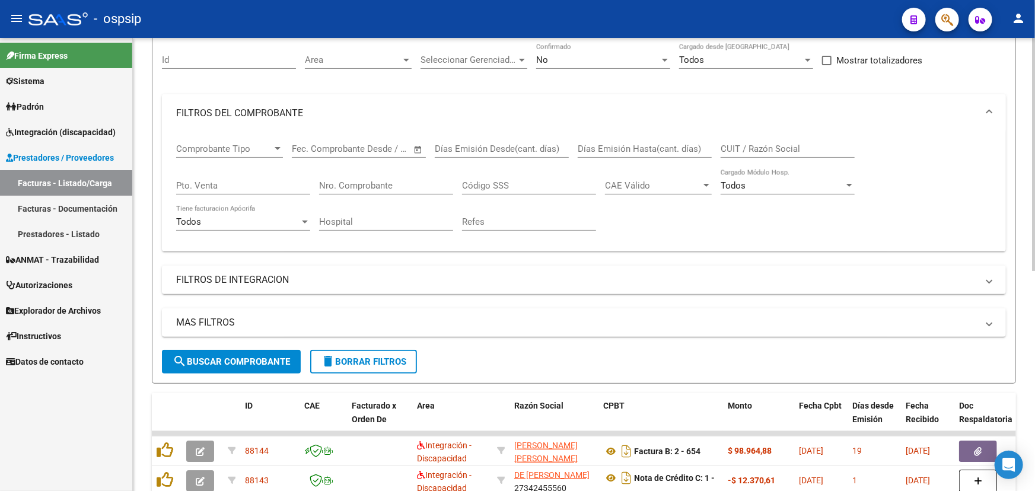 The height and width of the screenshot is (491, 1035). Describe the element at coordinates (928, 419) in the screenshot. I see `datatable-header-cell: Fecha Recibido` at that location.